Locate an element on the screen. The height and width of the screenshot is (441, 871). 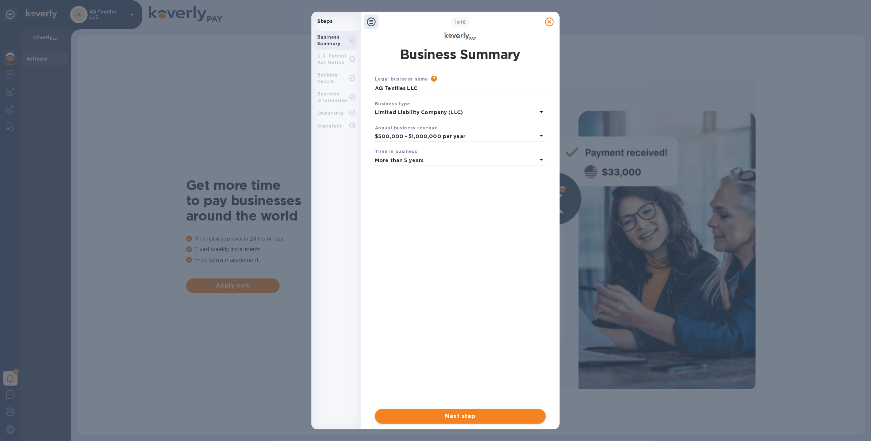
b: Signature is located at coordinates (329, 126).